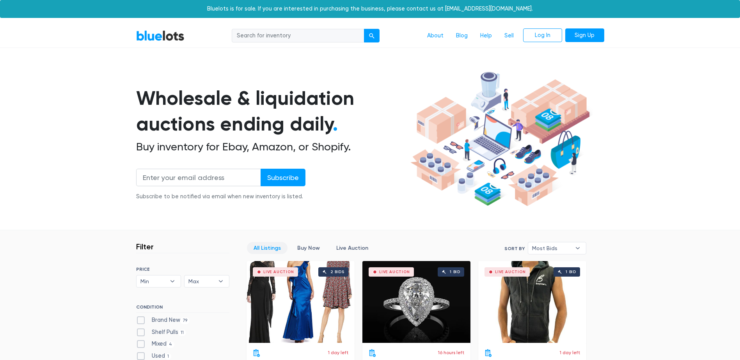 The image size is (740, 360). Describe the element at coordinates (585, 35) in the screenshot. I see `a: Sign Up` at that location.